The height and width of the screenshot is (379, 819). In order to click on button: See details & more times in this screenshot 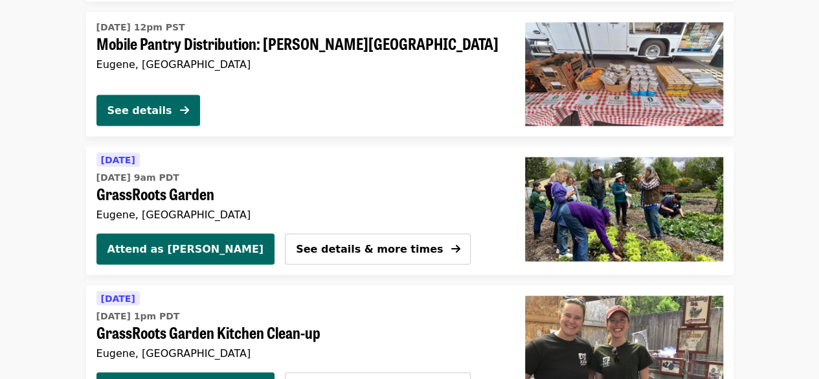, I will do `click(377, 249)`.